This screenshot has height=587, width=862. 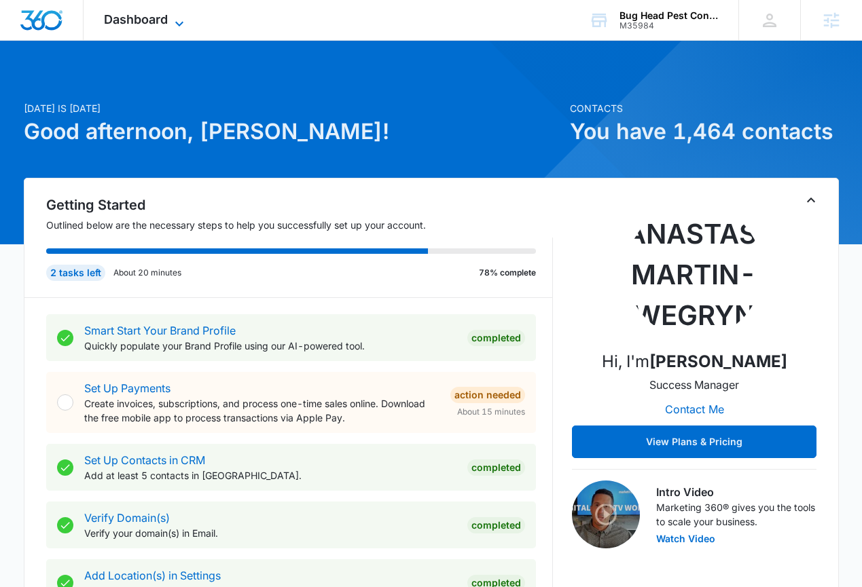 What do you see at coordinates (270, 346) in the screenshot?
I see `p: Quickly populate your Brand Profile using our AI-powered tool.` at bounding box center [270, 346].